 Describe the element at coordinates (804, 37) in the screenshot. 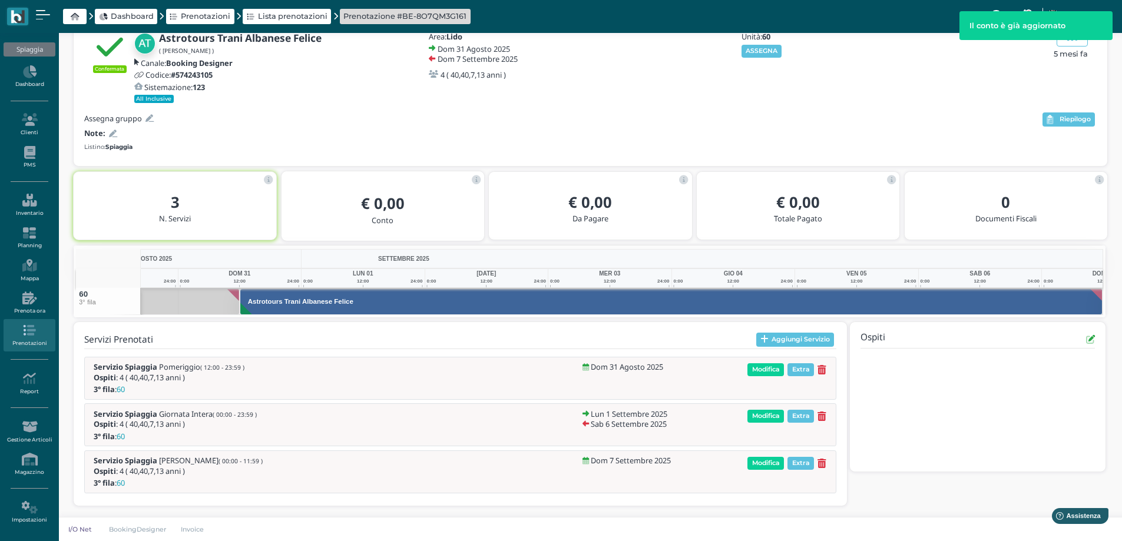

I see `h5: Unità:` at that location.